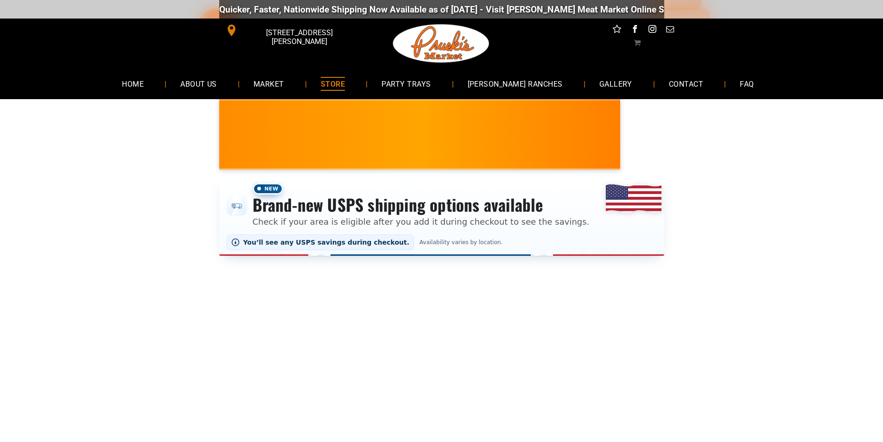 The height and width of the screenshot is (442, 883). I want to click on a: instagram, so click(652, 30).